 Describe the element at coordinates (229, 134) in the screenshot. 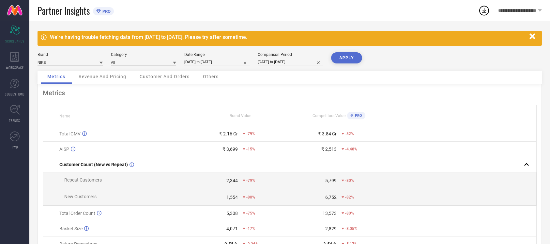

I see `div: ₹ 2.16 Cr` at that location.